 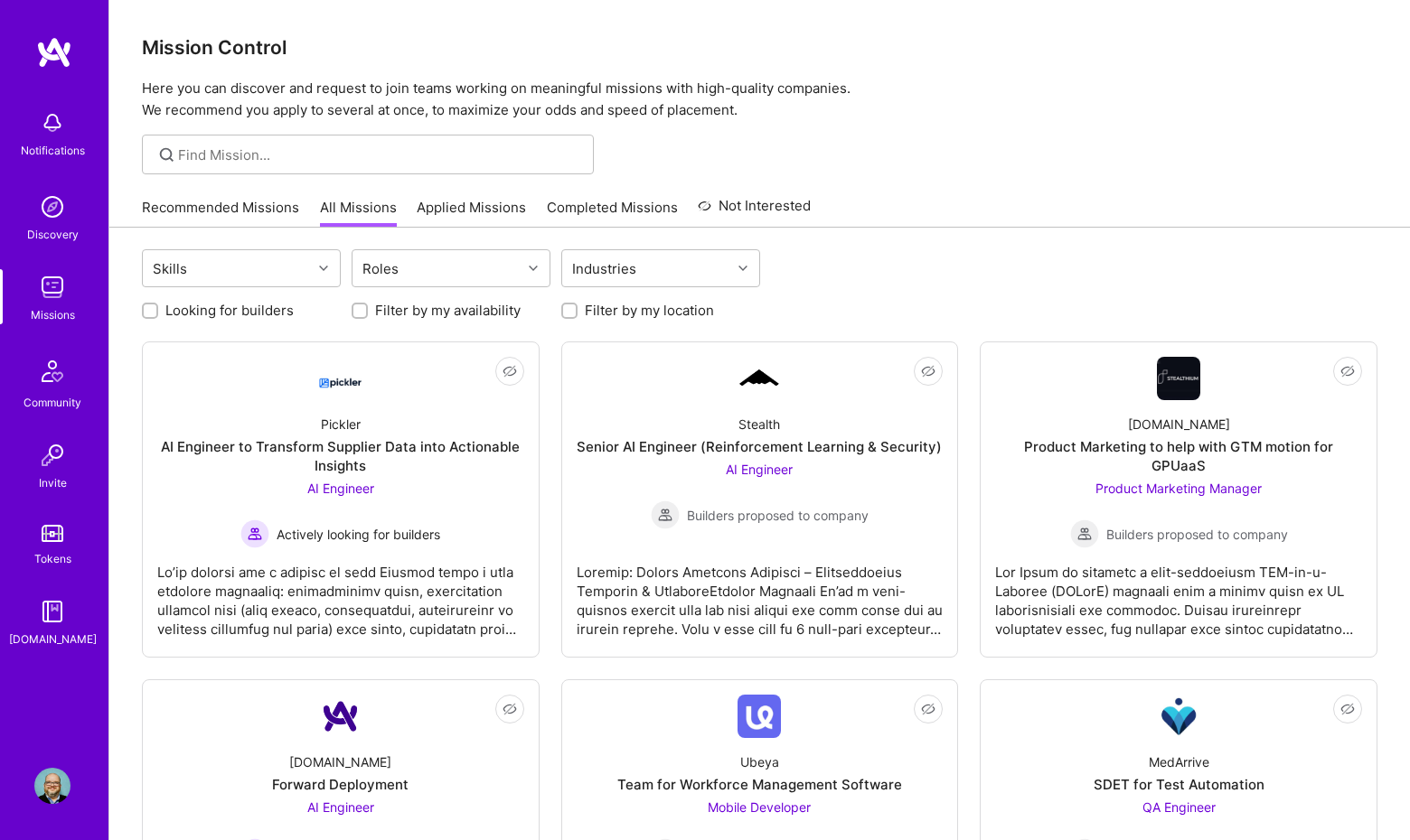 What do you see at coordinates (52, 287) in the screenshot?
I see `img: teamwork` at bounding box center [52, 287].